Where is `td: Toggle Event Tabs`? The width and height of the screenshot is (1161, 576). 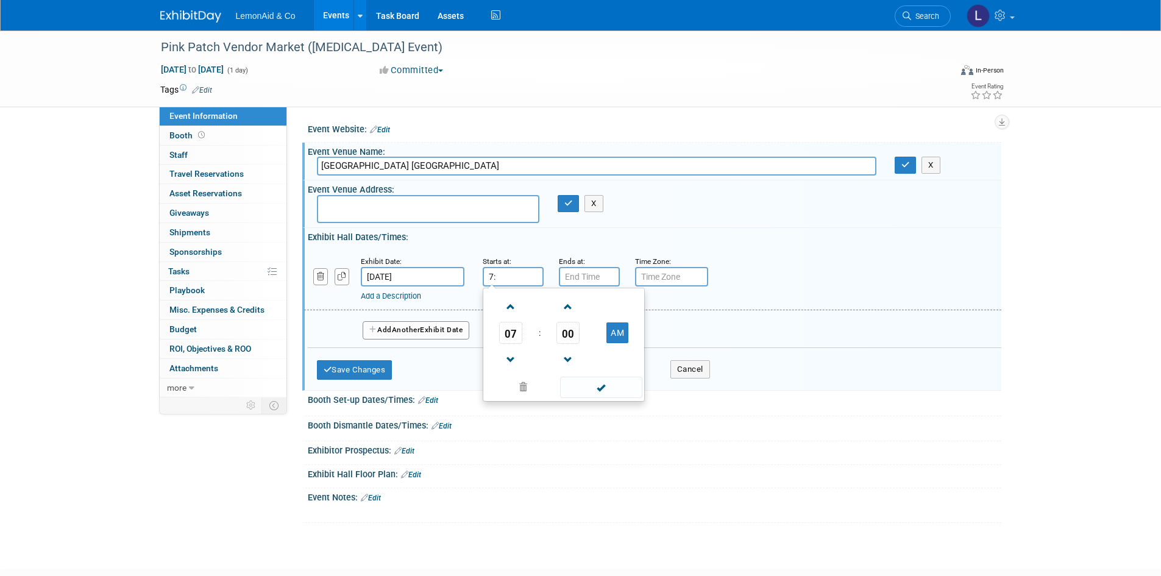
td: Toggle Event Tabs is located at coordinates (274, 405).